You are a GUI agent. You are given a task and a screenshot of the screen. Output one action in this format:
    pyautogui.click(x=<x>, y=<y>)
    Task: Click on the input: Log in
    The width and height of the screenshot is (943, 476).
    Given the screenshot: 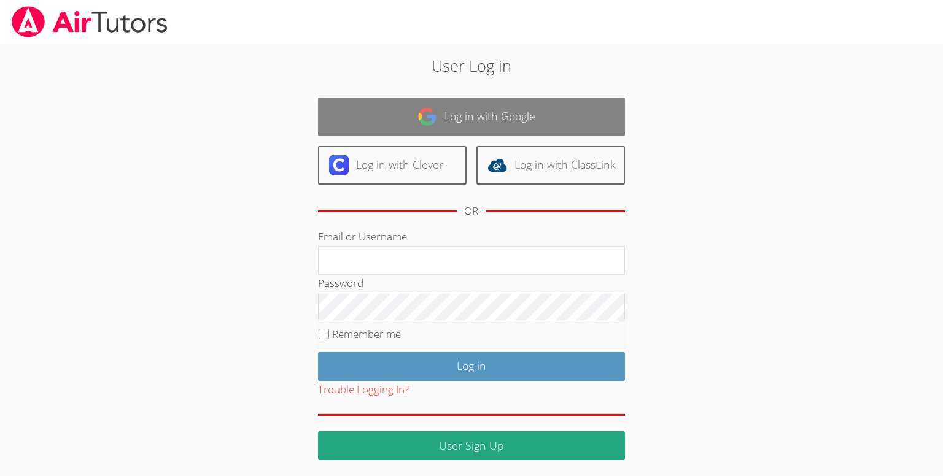 What is the action you would take?
    pyautogui.click(x=471, y=366)
    